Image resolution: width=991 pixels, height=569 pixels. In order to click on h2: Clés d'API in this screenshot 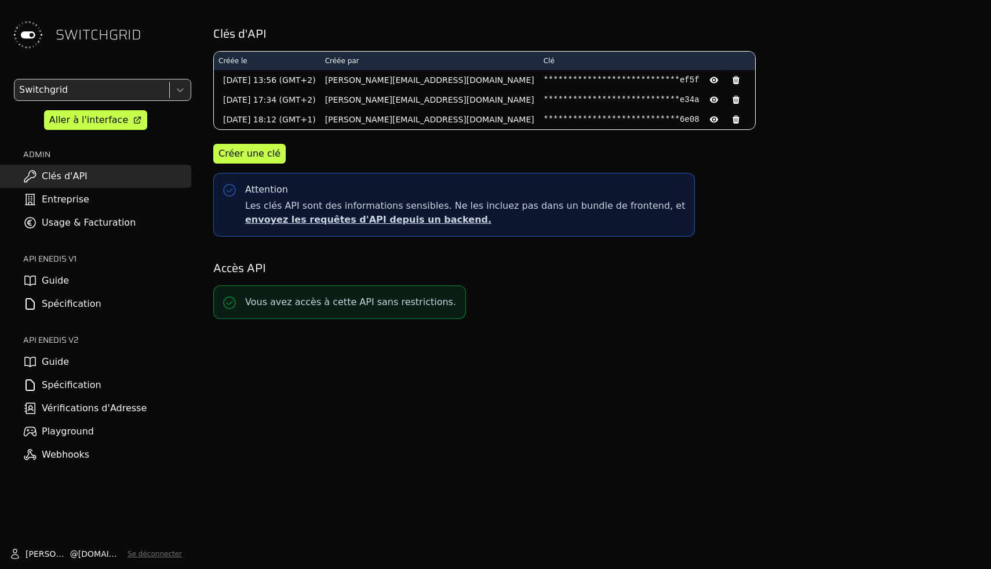, I will do `click(594, 34)`.